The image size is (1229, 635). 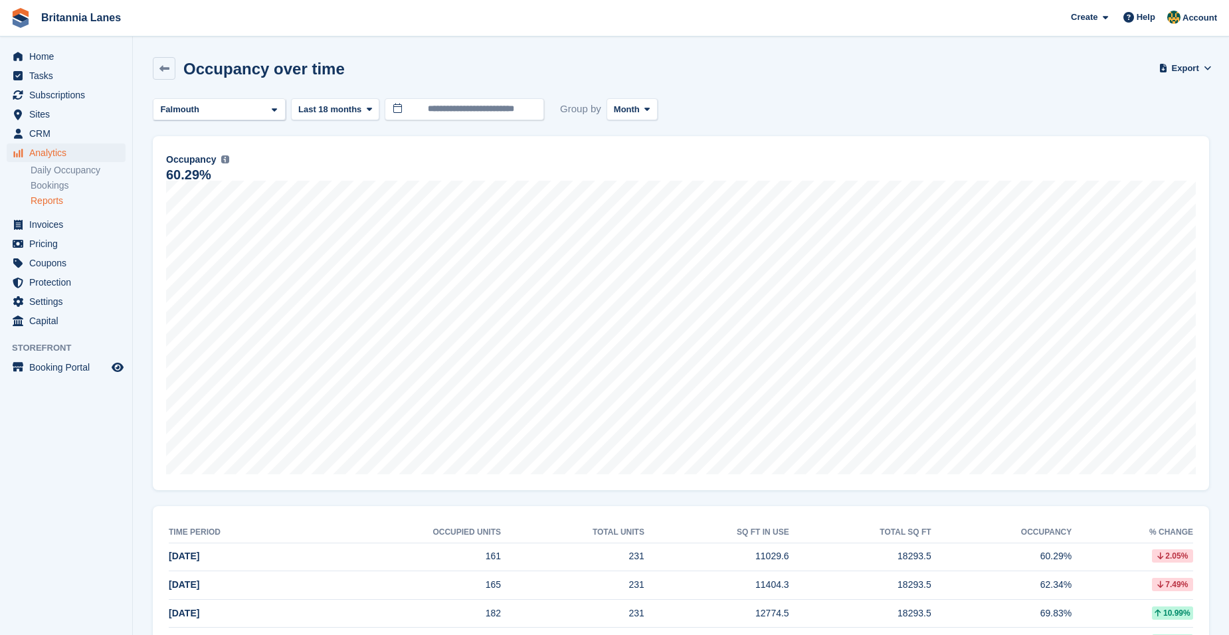 I want to click on td: 60.29%, so click(x=1002, y=557).